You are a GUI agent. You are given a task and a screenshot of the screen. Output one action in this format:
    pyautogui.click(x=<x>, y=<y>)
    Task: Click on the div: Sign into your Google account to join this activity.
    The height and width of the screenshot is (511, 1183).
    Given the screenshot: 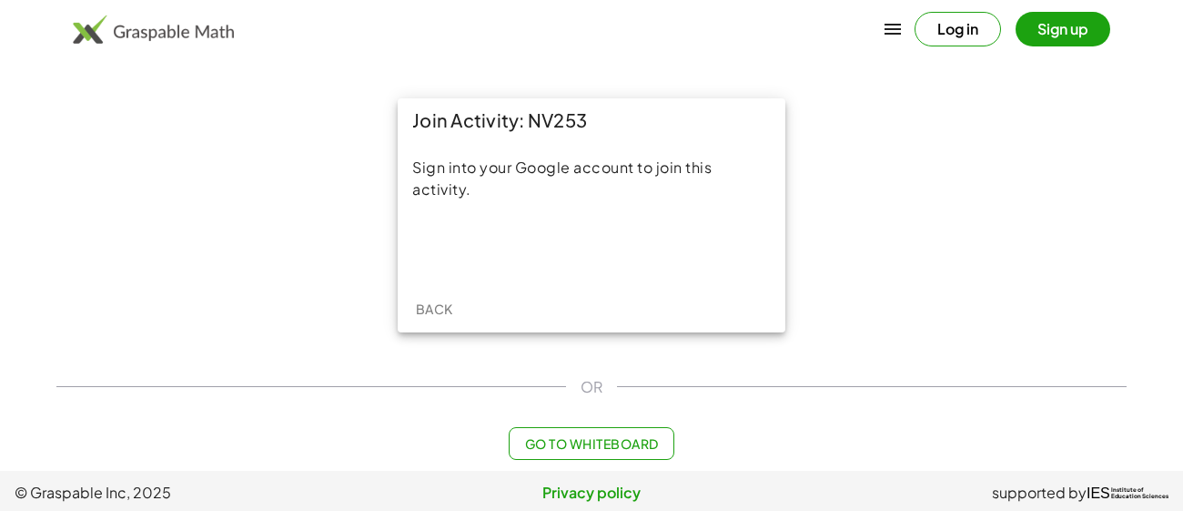 What is the action you would take?
    pyautogui.click(x=592, y=178)
    